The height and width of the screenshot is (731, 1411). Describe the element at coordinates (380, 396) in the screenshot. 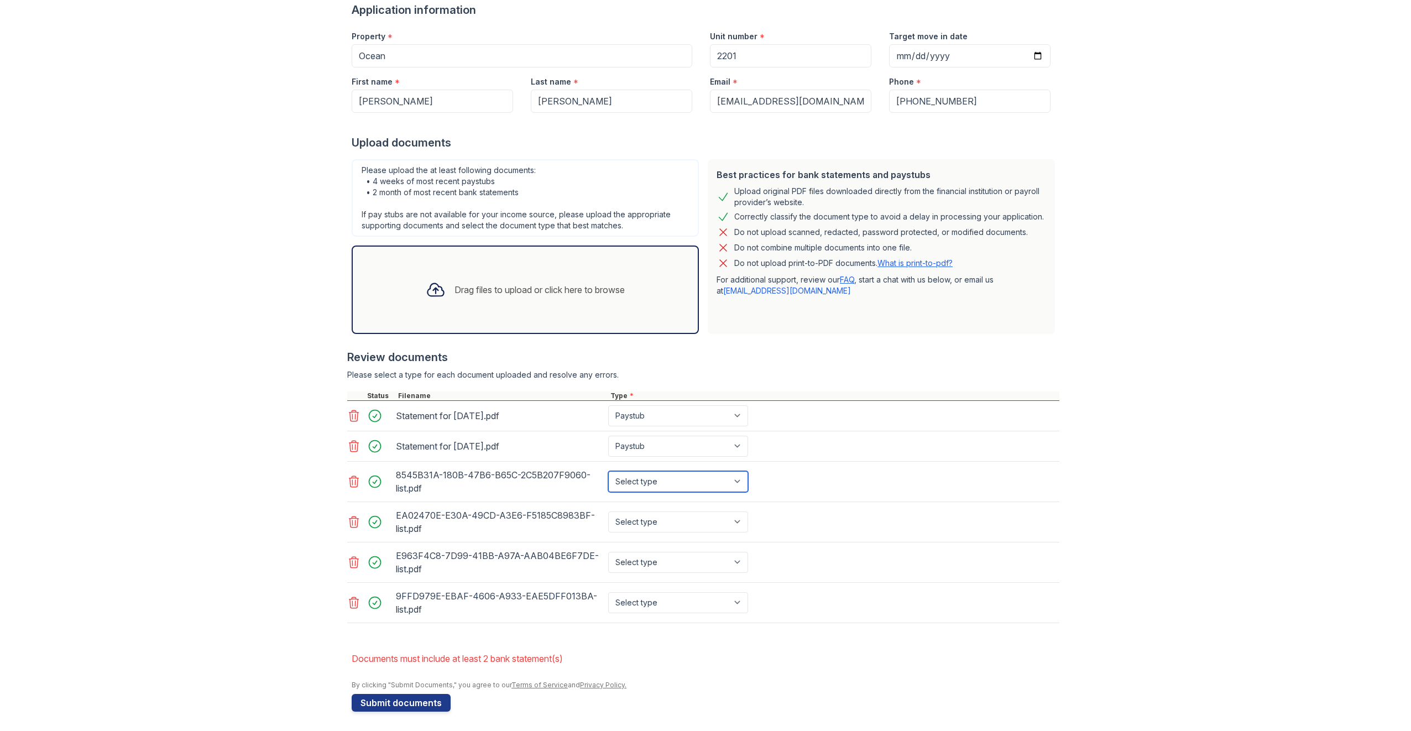

I see `div: Status` at that location.